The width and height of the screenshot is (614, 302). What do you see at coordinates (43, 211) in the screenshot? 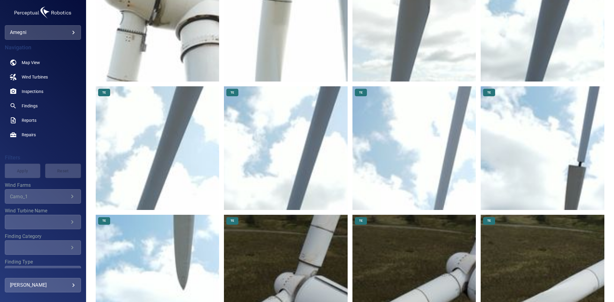
I see `label: Wind Turbine Name` at bounding box center [43, 211].